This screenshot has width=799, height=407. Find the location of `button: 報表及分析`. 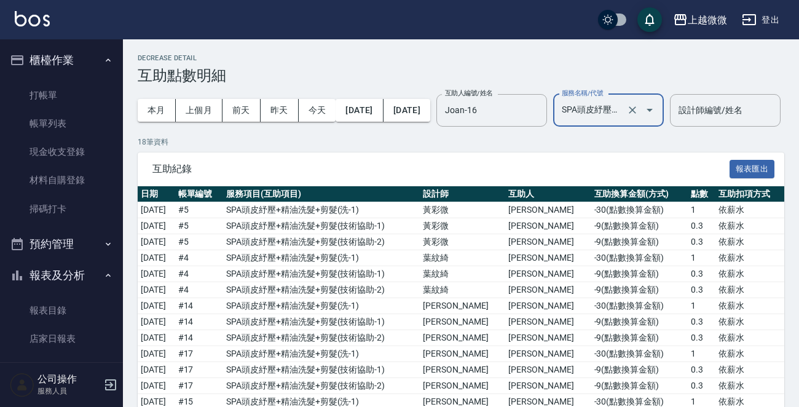

button: 報表及分析 is located at coordinates (61, 275).